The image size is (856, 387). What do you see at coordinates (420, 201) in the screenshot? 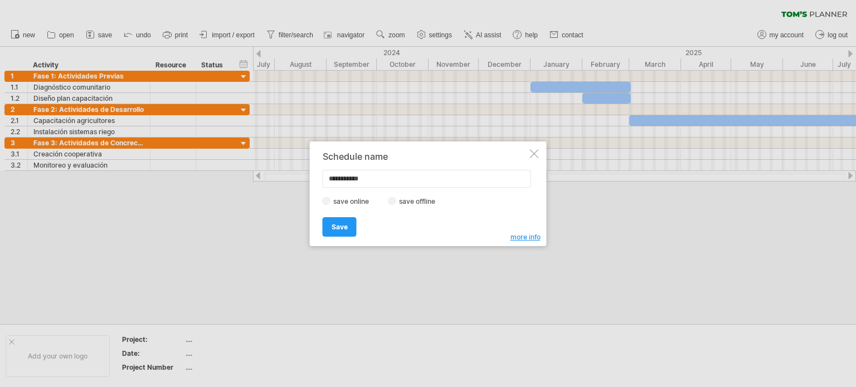
I see `label: save offline` at bounding box center [420, 201].